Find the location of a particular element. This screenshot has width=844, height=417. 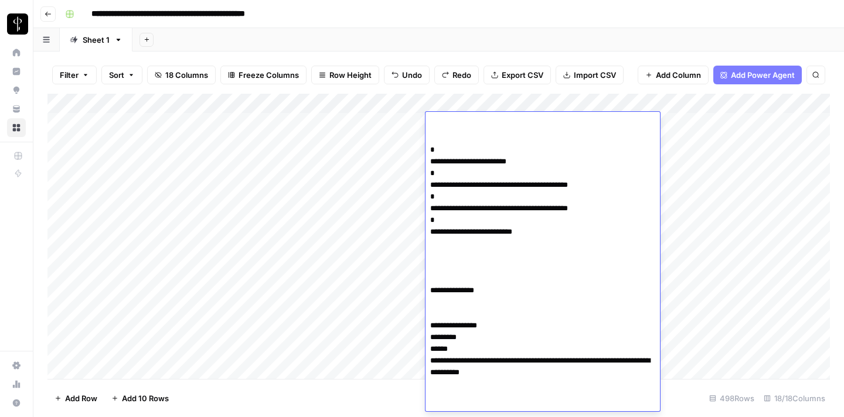

a: Sheet 1 is located at coordinates (96, 40).